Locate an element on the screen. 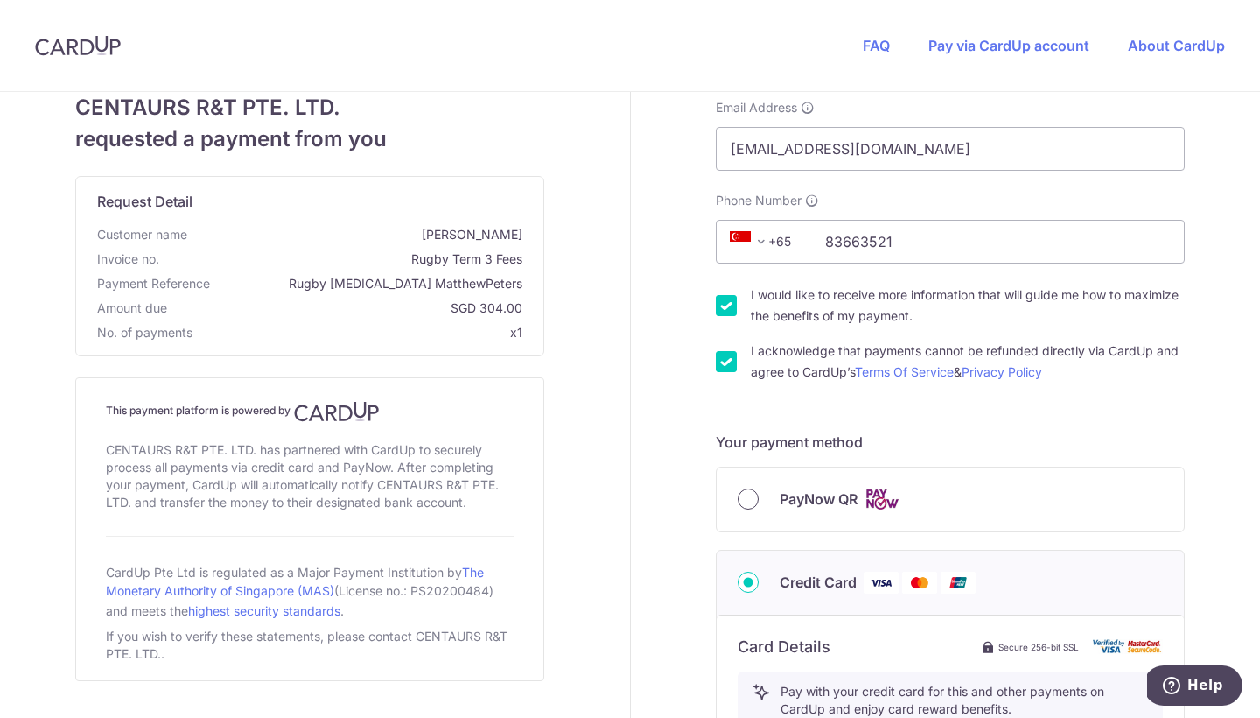 The image size is (1260, 718). div: CardUp Pte Ltd is regulated as a Major Payment Institution by (License no.: PS20200484) and meets... is located at coordinates (310, 591).